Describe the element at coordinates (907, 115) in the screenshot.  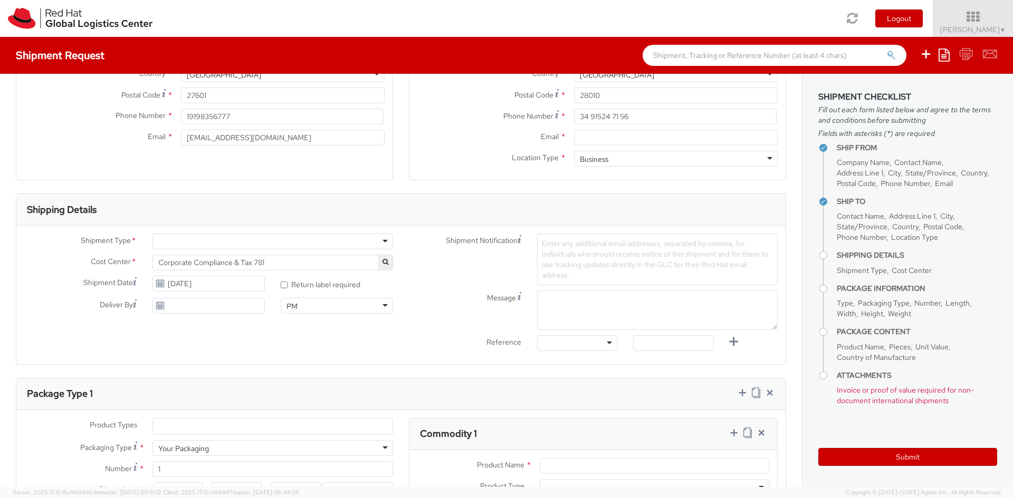
I see `span: Fill out each form listed below and agree to the terms and conditions before submitting` at that location.